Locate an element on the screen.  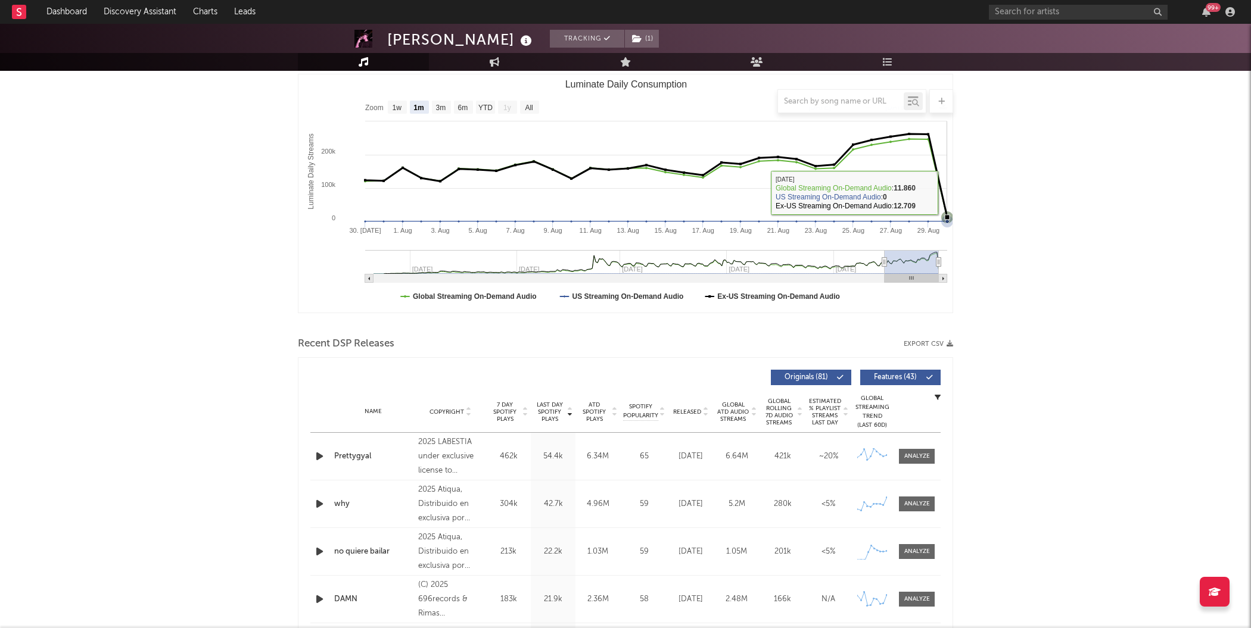
div: Prettygyal is located at coordinates (373, 457).